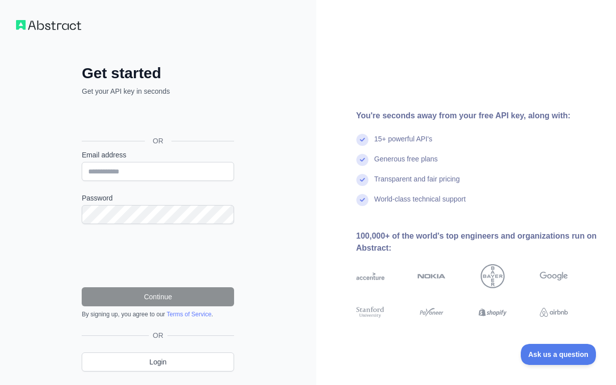 Image resolution: width=616 pixels, height=385 pixels. What do you see at coordinates (158, 314) in the screenshot?
I see `div: By signing up, you agree to our .` at bounding box center [158, 314].